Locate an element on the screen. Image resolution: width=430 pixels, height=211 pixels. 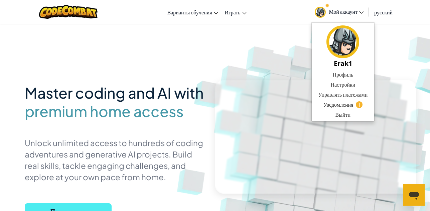
a: Уведомления1 is located at coordinates (344, 105).